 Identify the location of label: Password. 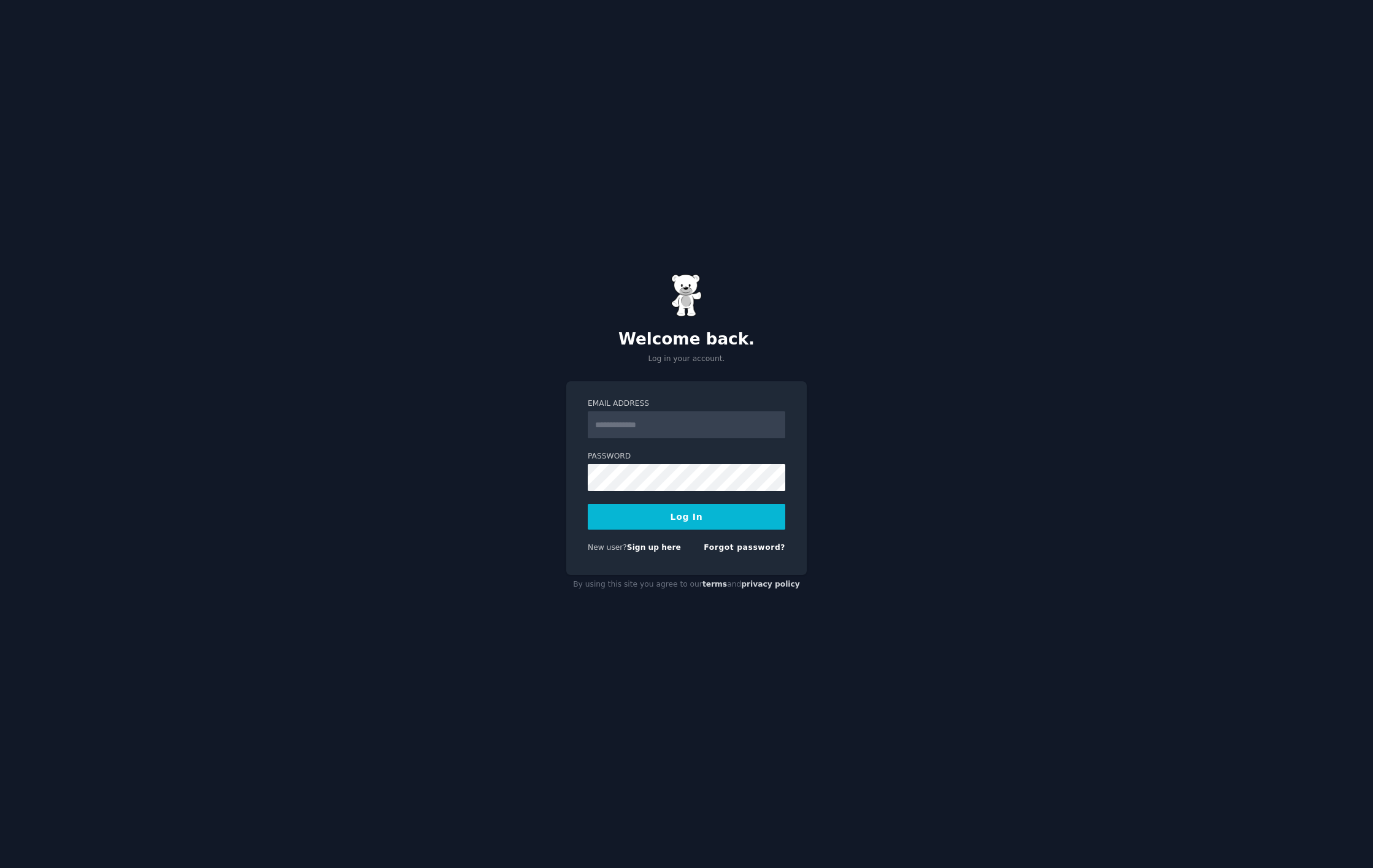
(686, 457).